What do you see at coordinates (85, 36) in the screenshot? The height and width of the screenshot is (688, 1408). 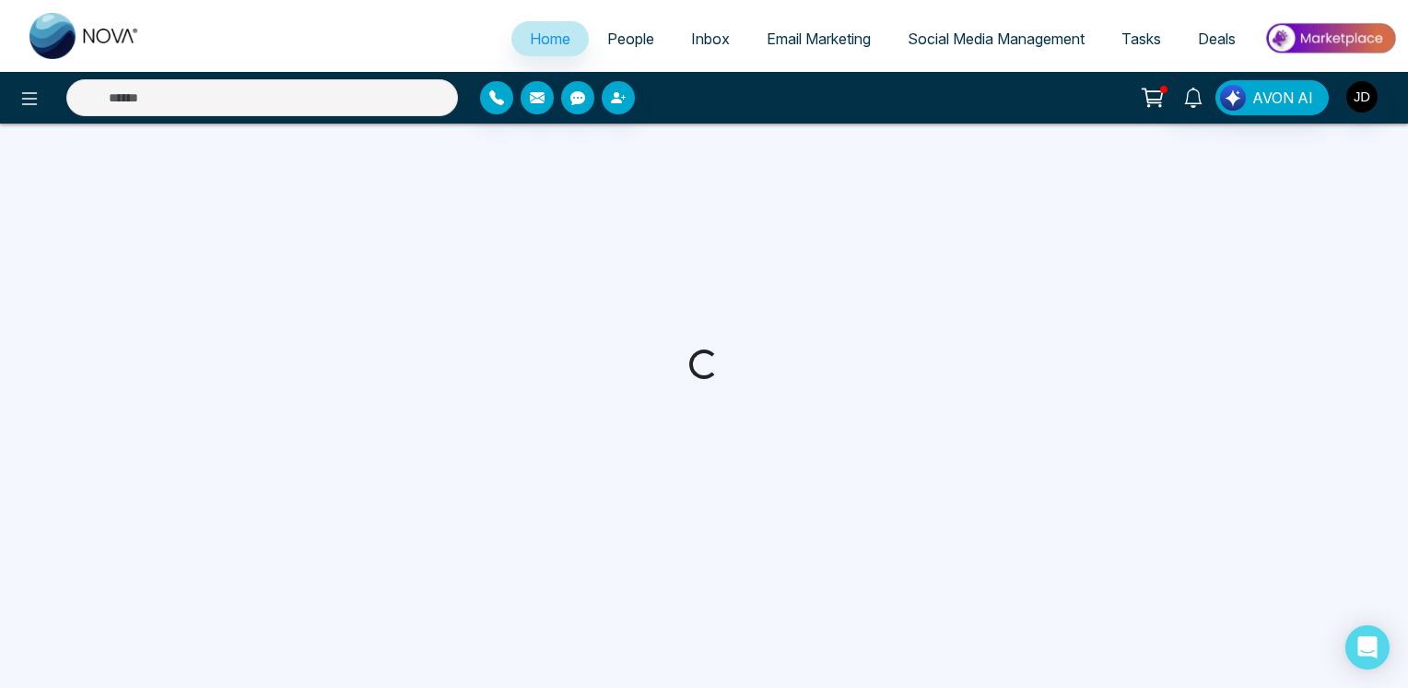 I see `img: Nova CRM Logo` at bounding box center [85, 36].